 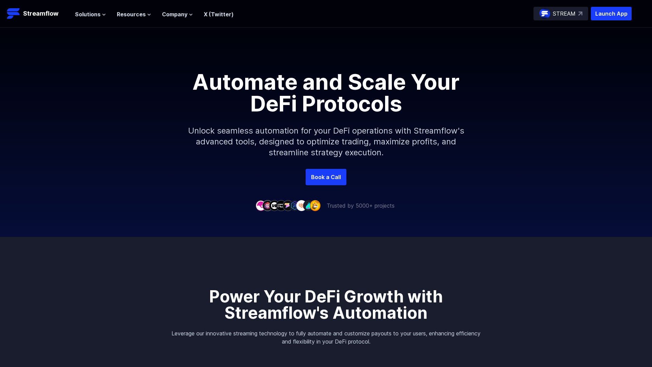 What do you see at coordinates (326, 337) in the screenshot?
I see `p: Leverage our innovative streaming technology to fully automate and customize payouts to your user...` at bounding box center [326, 337].